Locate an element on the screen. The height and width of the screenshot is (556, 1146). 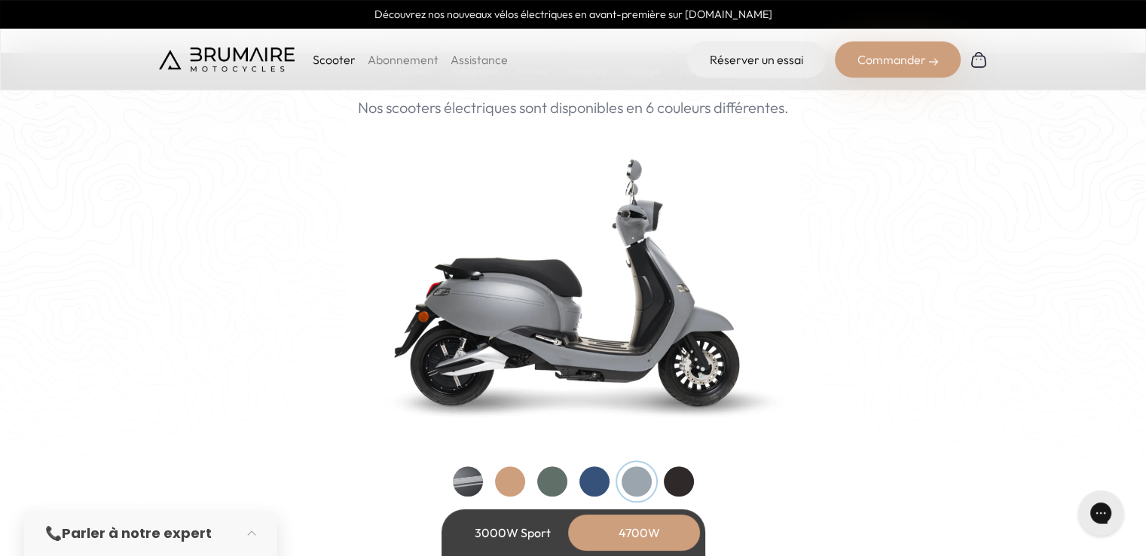
img: Panier is located at coordinates (979, 60).